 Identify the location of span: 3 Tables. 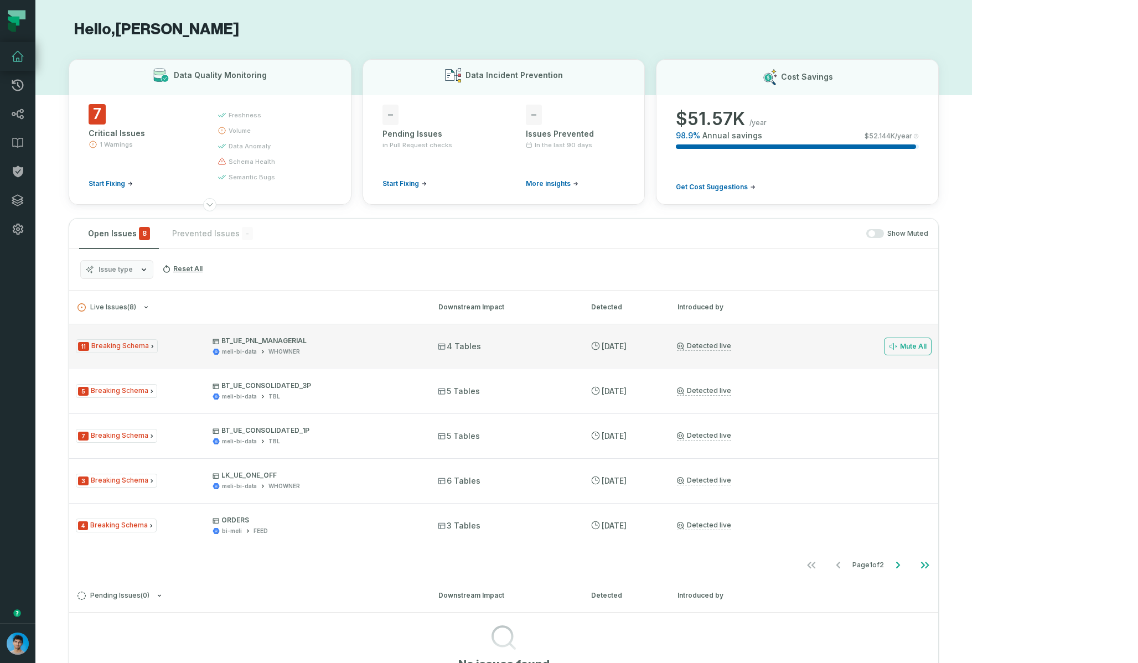
(459, 526).